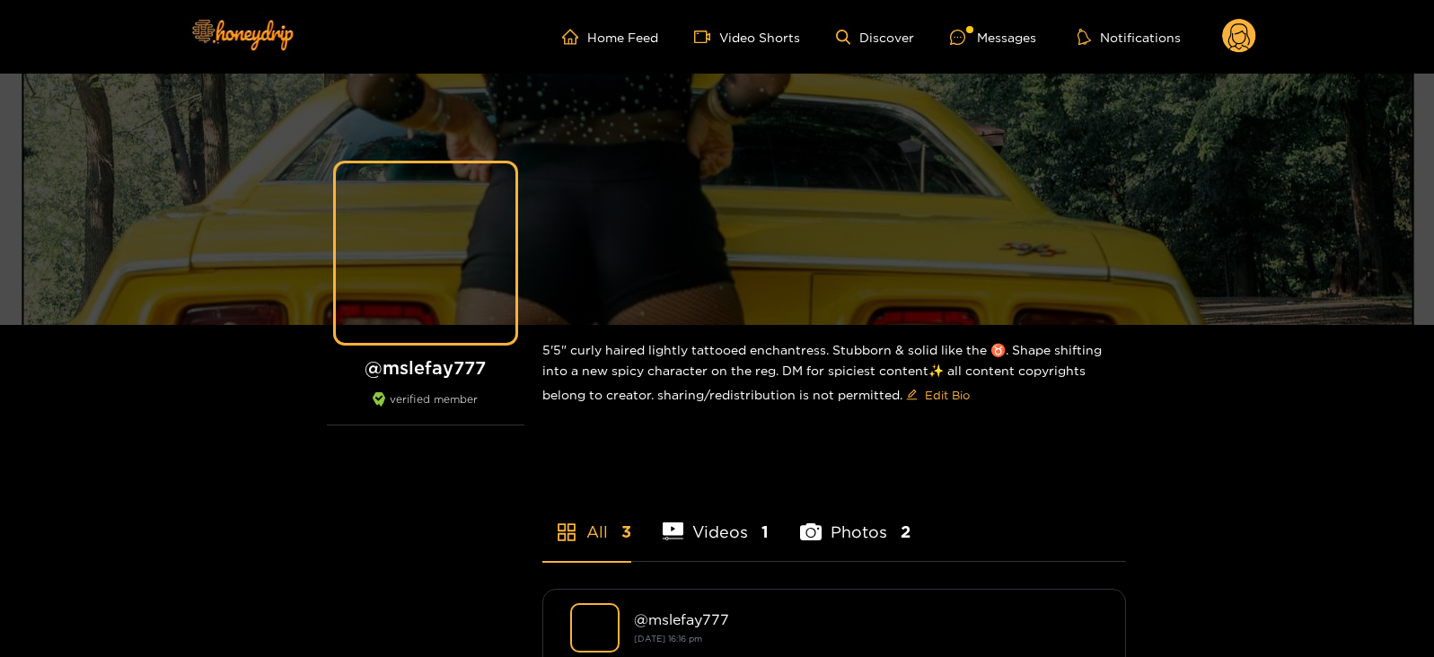 Image resolution: width=1434 pixels, height=657 pixels. I want to click on span: 2, so click(905, 531).